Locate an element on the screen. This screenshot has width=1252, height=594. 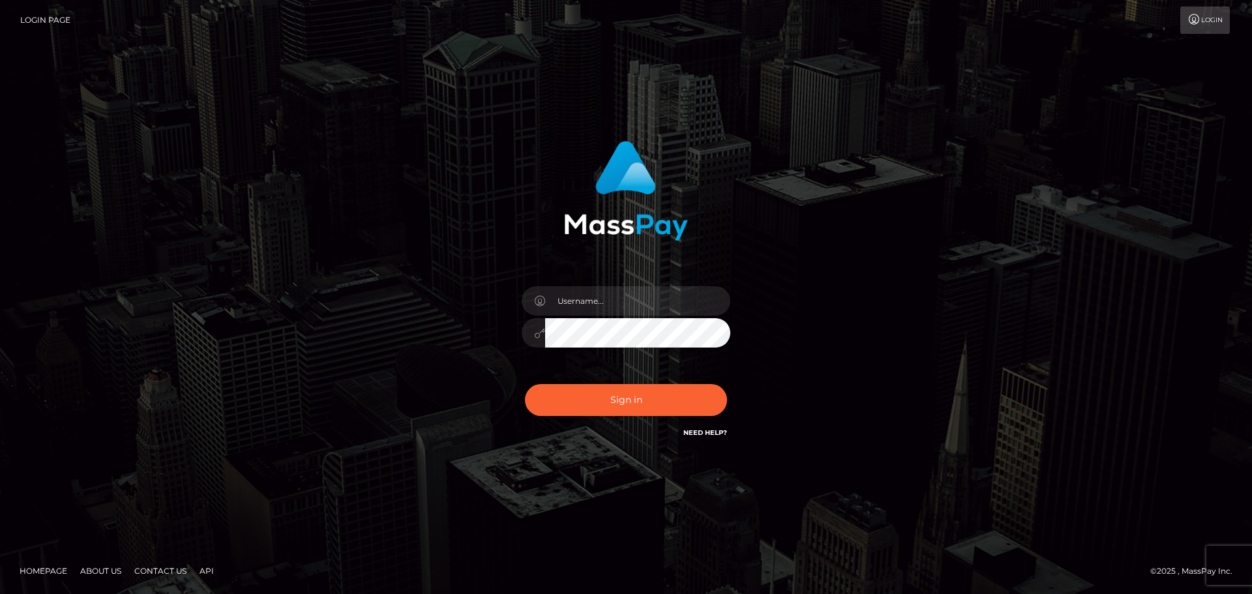
button: Sign in is located at coordinates (626, 400).